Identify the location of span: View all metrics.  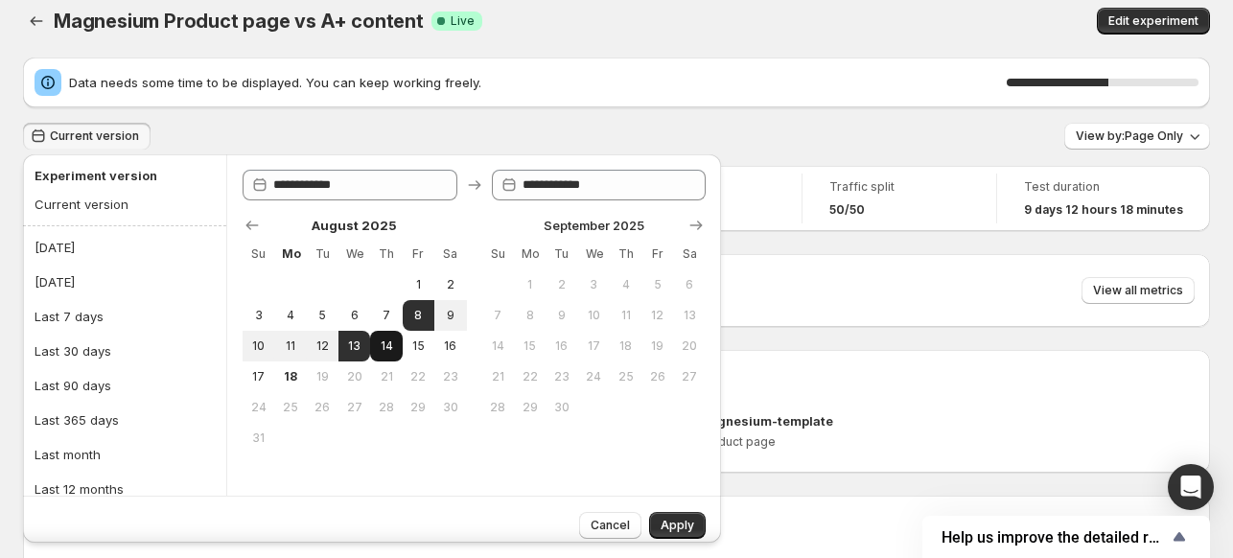
(1138, 290).